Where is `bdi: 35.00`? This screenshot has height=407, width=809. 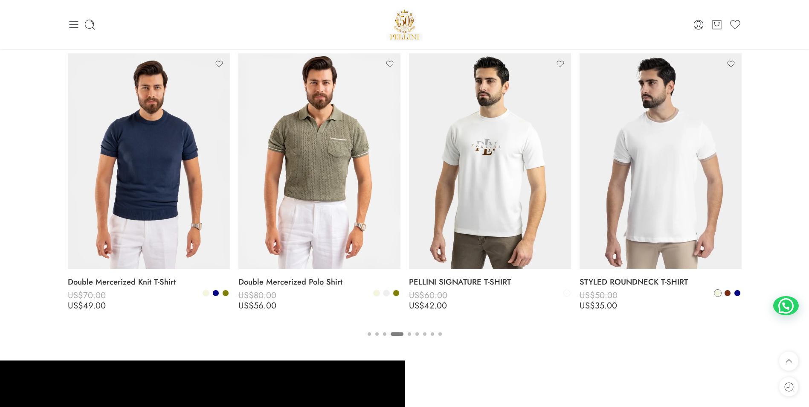 bdi: 35.00 is located at coordinates (598, 305).